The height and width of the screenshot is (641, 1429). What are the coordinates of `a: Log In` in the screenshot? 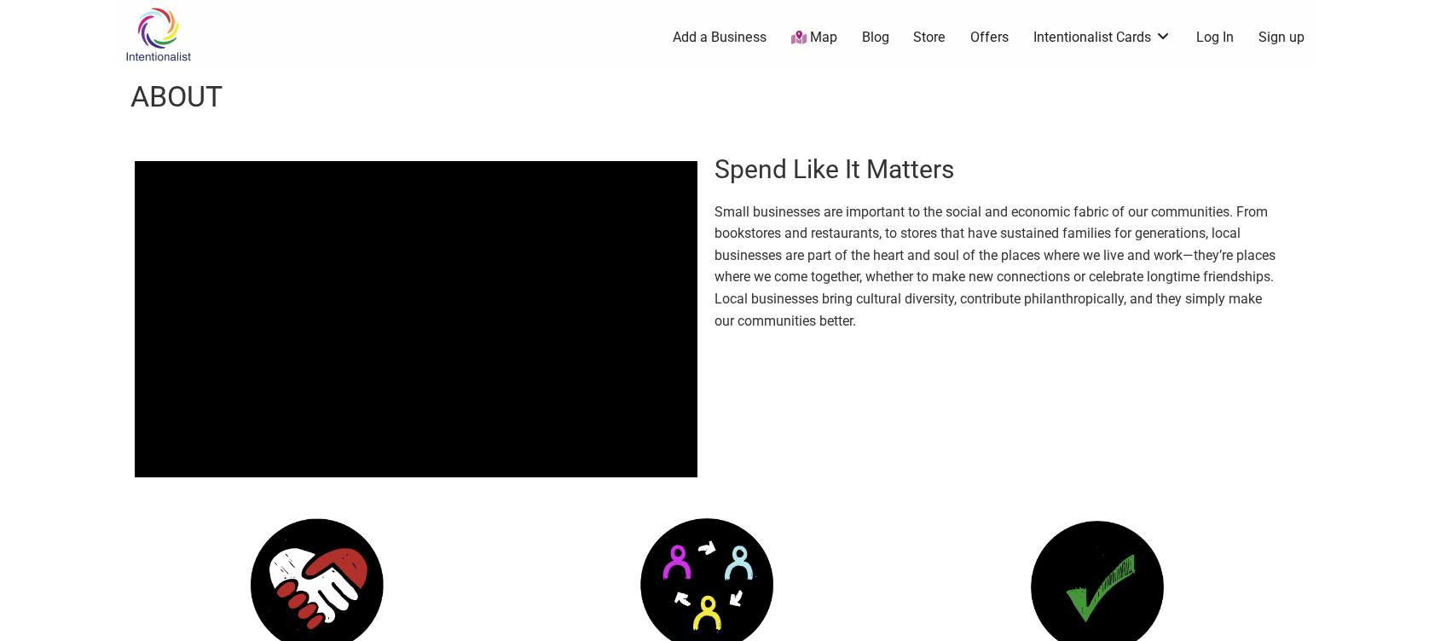 It's located at (1215, 38).